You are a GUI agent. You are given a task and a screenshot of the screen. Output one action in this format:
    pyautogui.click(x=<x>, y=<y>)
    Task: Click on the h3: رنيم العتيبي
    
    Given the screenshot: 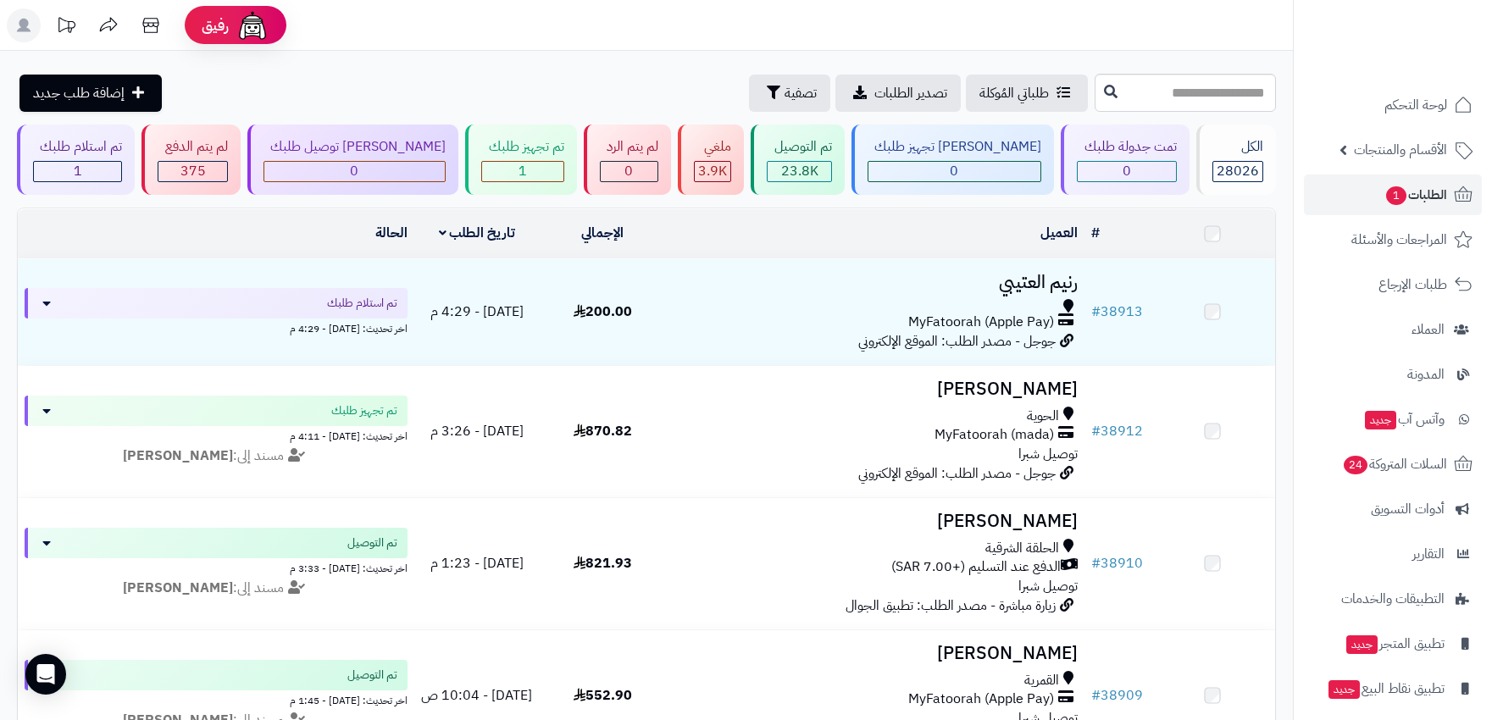 What is the action you would take?
    pyautogui.click(x=874, y=282)
    